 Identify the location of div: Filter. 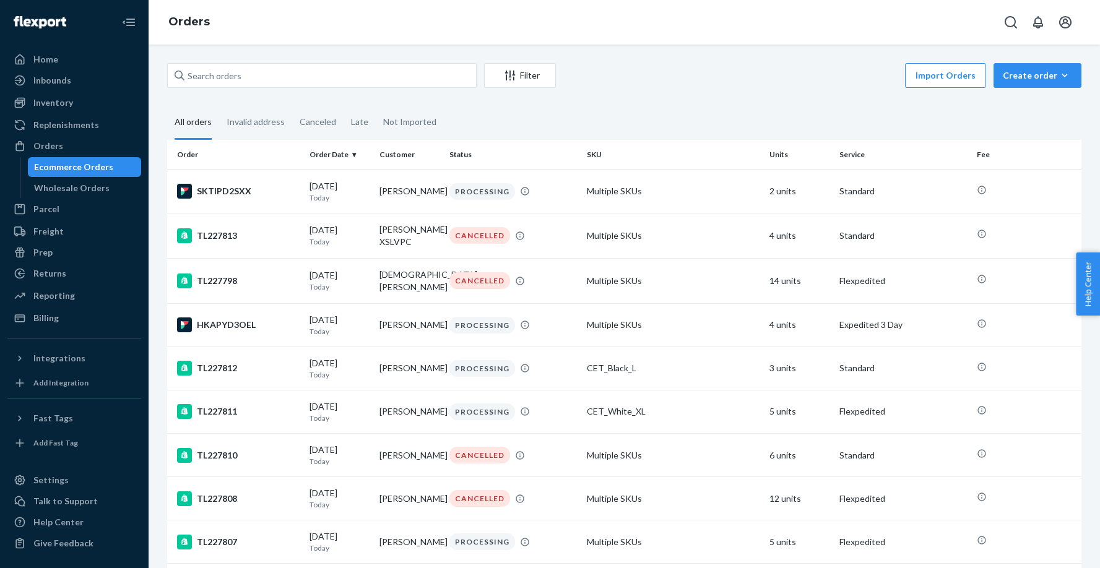
(520, 76).